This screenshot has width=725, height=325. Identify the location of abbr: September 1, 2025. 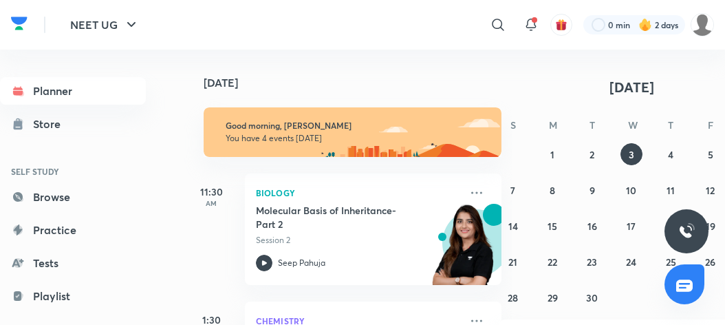
(553, 154).